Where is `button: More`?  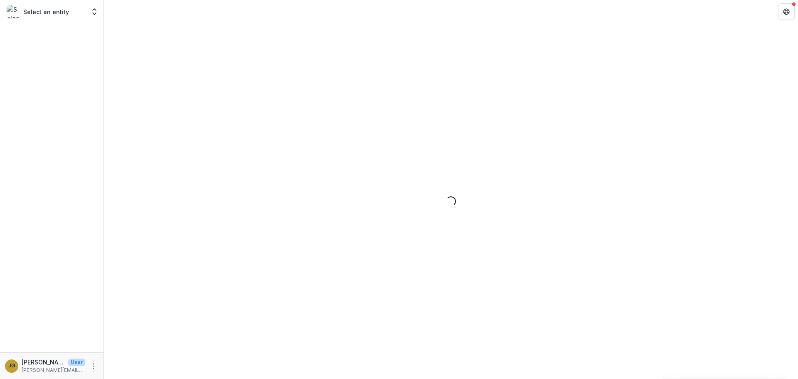
button: More is located at coordinates (94, 366).